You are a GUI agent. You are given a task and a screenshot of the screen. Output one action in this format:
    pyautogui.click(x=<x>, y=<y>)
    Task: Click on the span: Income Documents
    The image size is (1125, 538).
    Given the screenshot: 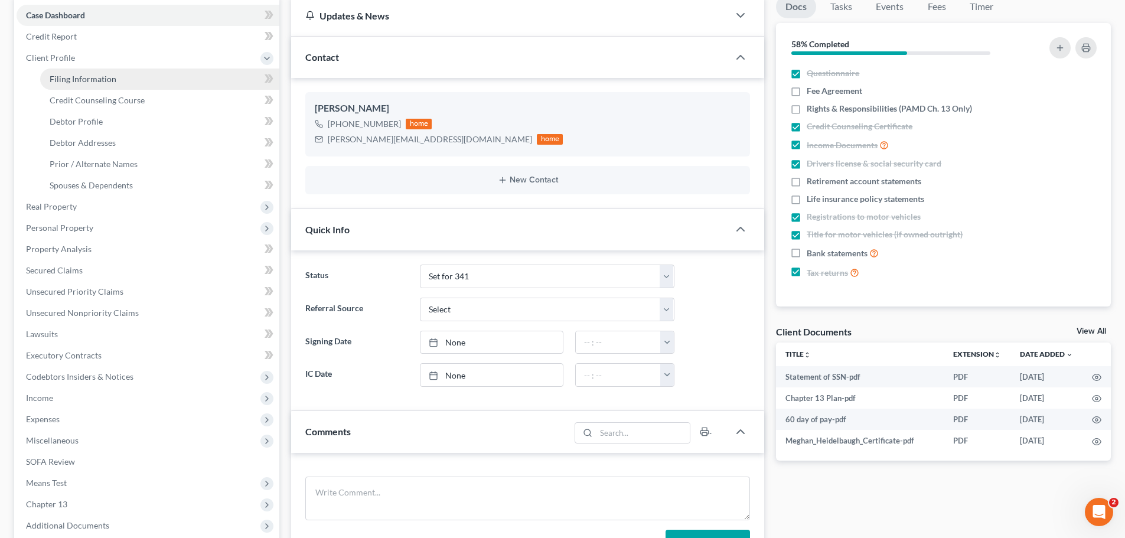 What is the action you would take?
    pyautogui.click(x=842, y=145)
    